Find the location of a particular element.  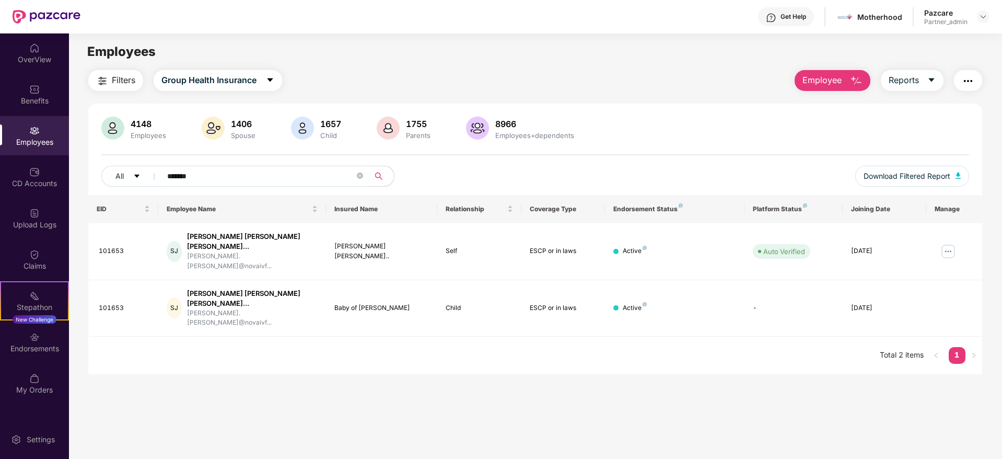

span: Employee is located at coordinates (822, 80).